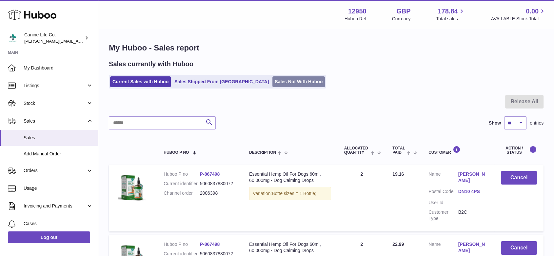 The image size is (554, 256). What do you see at coordinates (182, 184) in the screenshot?
I see `dt: Current identifier` at bounding box center [182, 184].